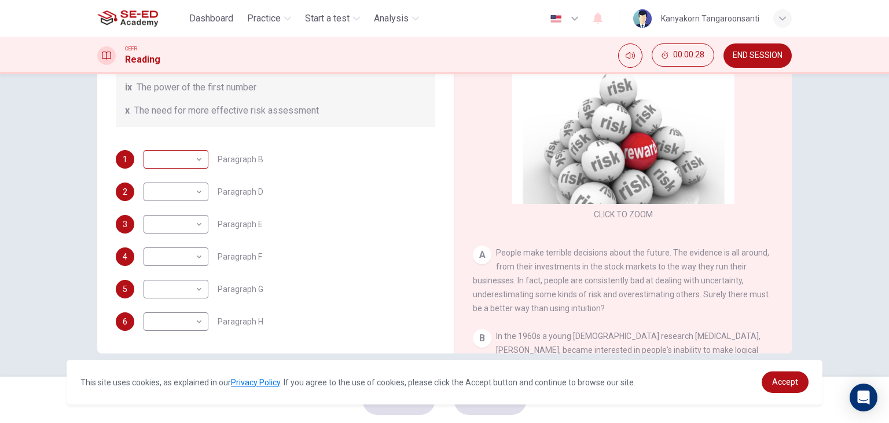  What do you see at coordinates (397, 19) in the screenshot?
I see `button: Analysis` at bounding box center [397, 19].